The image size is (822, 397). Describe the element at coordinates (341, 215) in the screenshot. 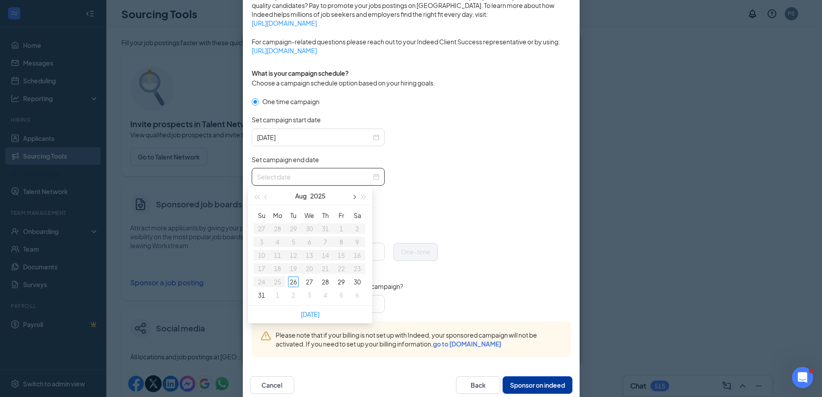

I see `th: Fr` at that location.